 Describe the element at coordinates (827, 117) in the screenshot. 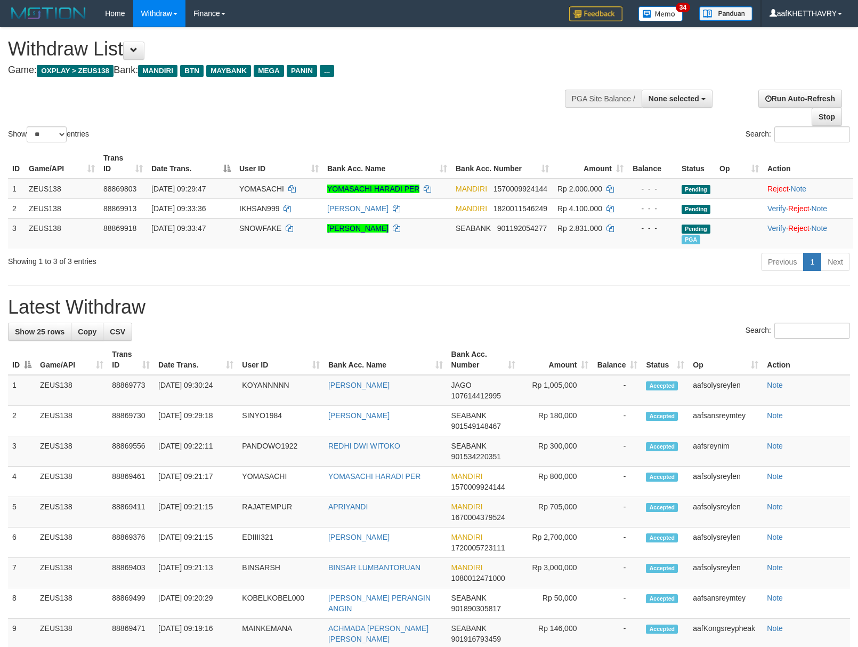

I see `a: Stop` at that location.